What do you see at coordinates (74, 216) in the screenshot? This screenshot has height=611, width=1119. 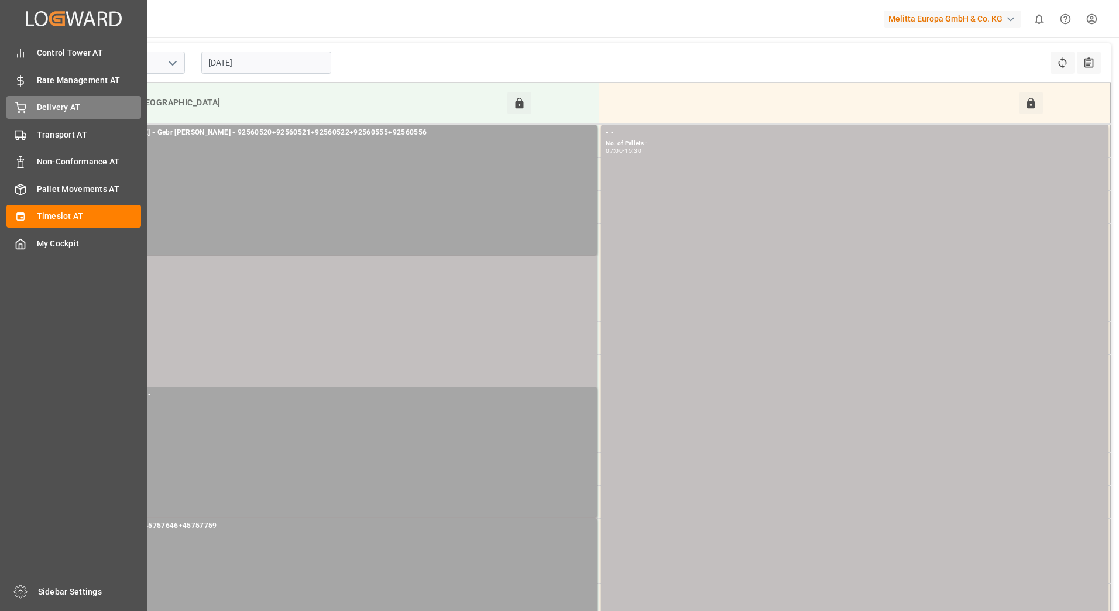 I see `a: Timeslot AT` at bounding box center [74, 216].